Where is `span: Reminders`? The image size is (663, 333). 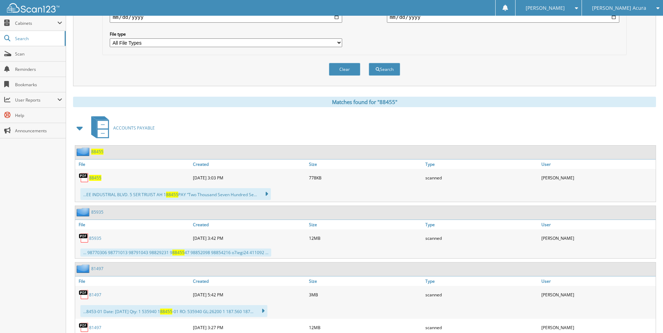
span: Reminders is located at coordinates (38, 69).